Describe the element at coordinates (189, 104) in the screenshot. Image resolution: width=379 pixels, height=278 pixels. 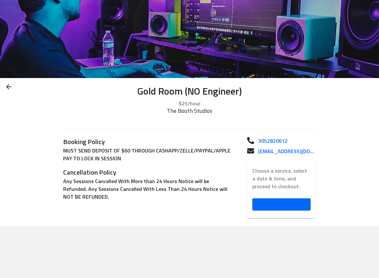
I see `p: $25/hour` at that location.